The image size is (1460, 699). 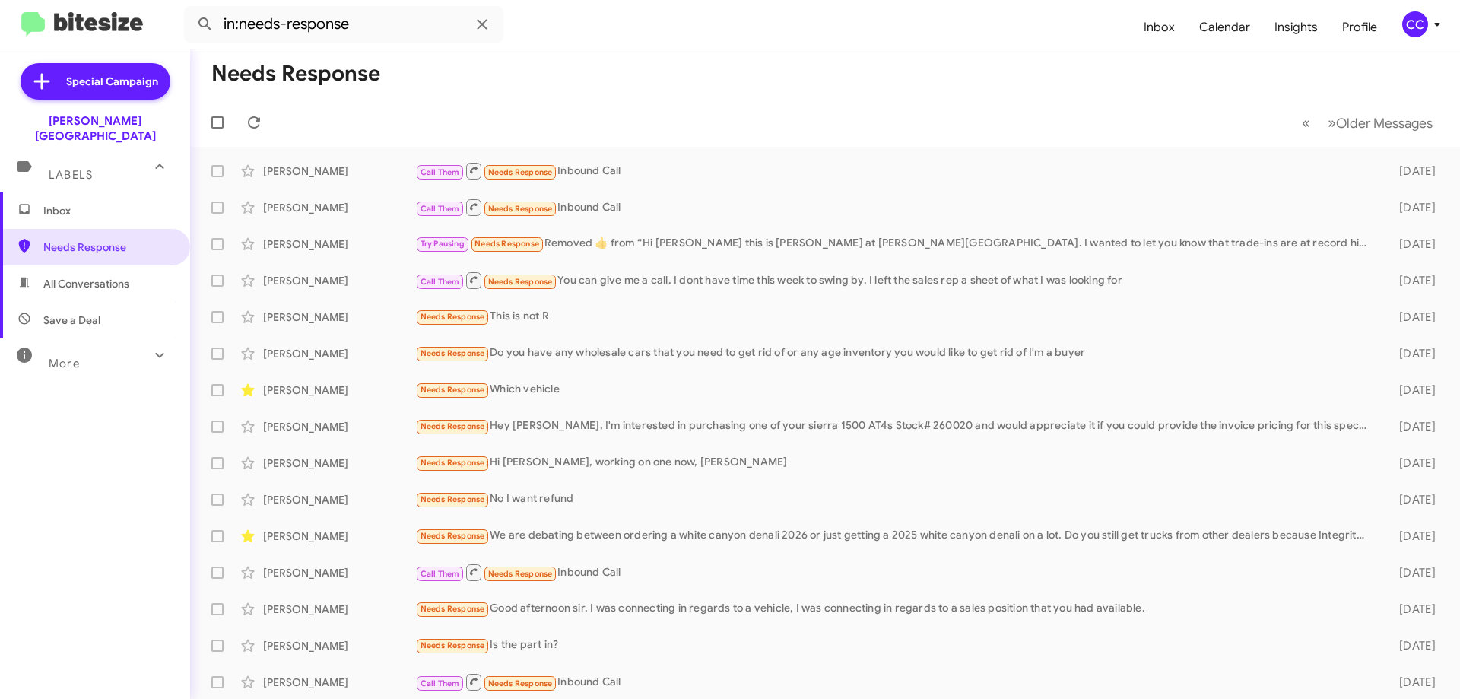 I want to click on span: Try Pausing, so click(x=443, y=243).